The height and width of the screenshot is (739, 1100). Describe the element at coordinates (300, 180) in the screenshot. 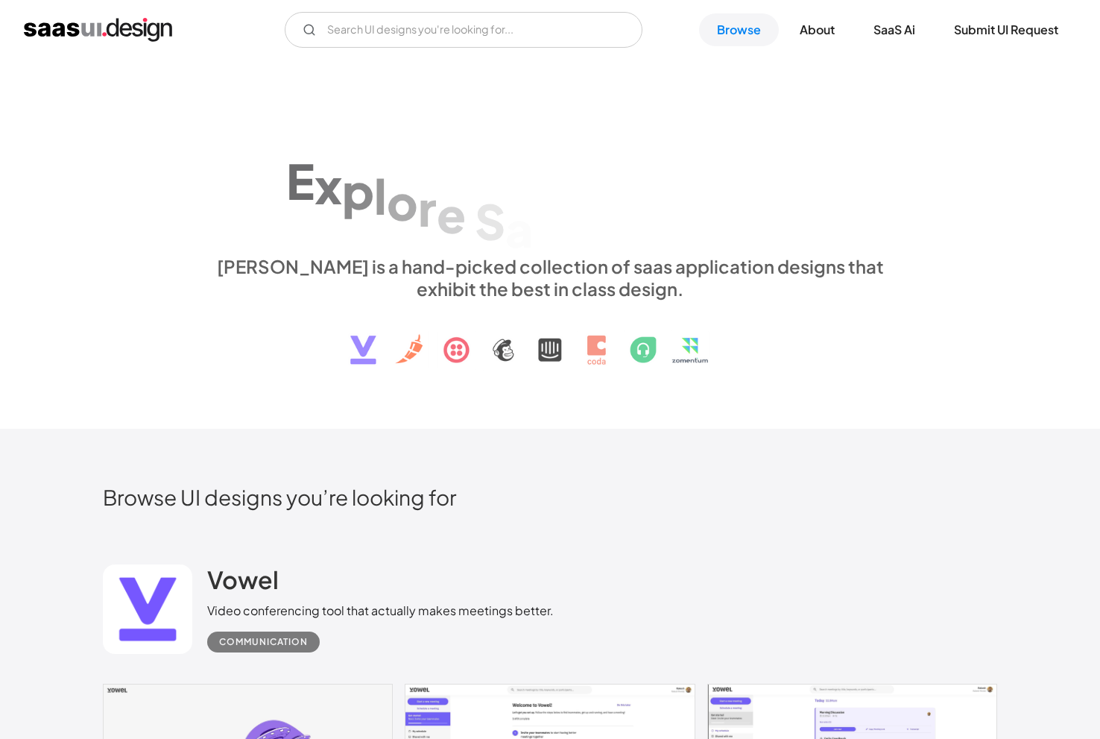

I see `div: E` at that location.